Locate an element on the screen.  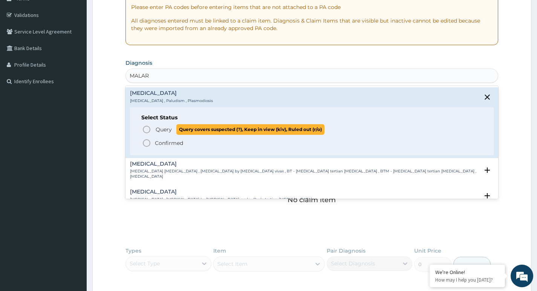
textarea: Type your message and hit 'Enter' is located at coordinates (73, 219).